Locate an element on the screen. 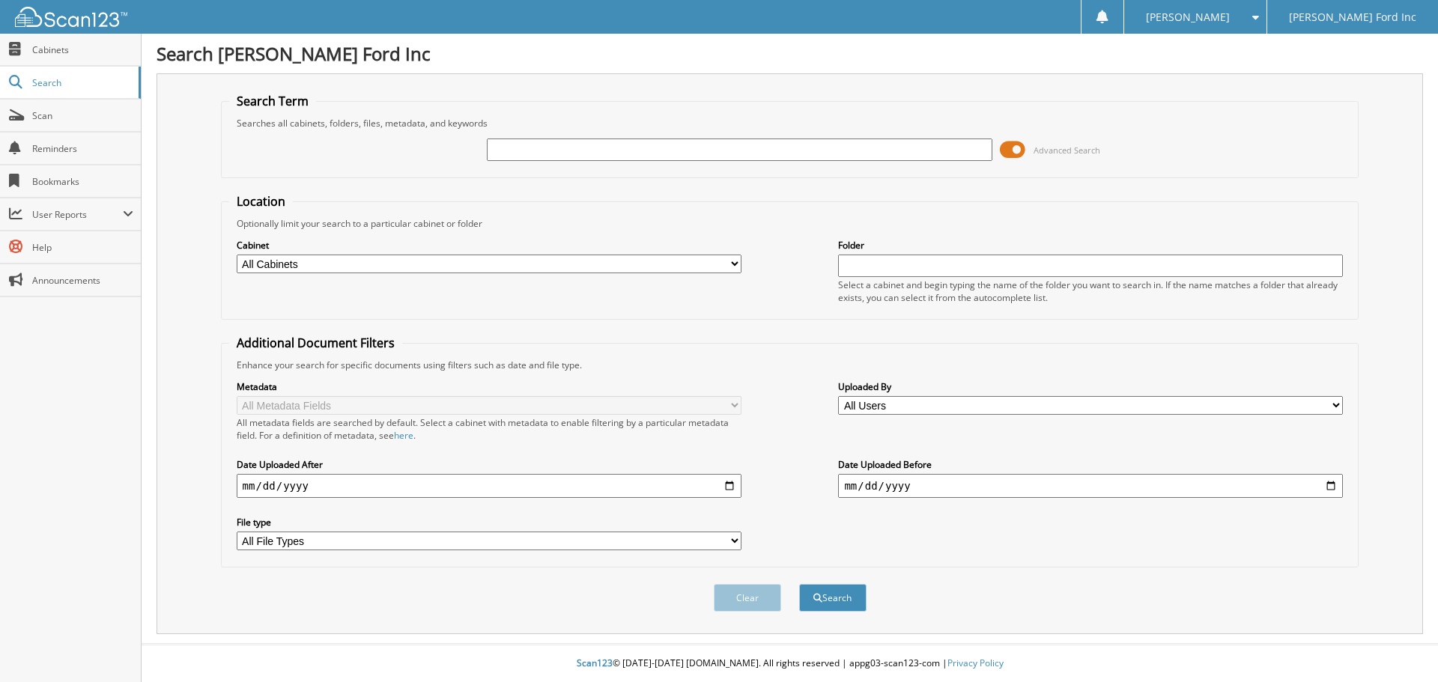  legend: Additional Document Filters is located at coordinates (315, 343).